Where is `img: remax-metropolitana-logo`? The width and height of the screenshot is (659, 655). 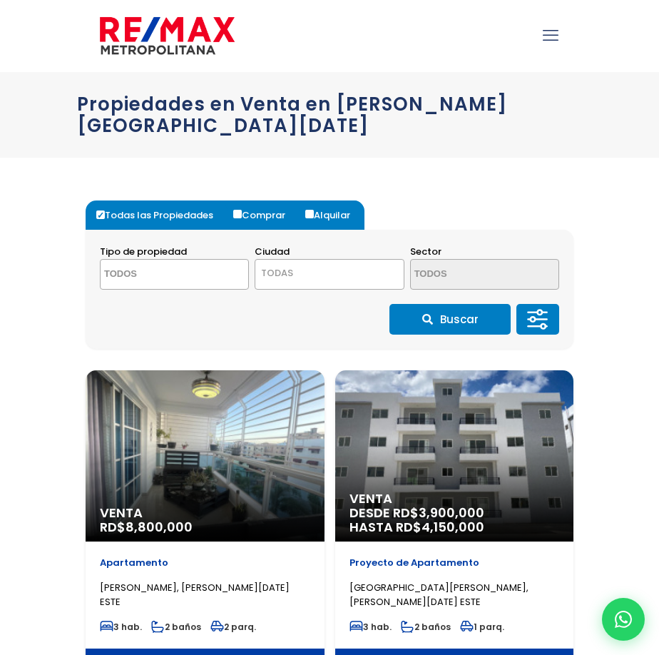
img: remax-metropolitana-logo is located at coordinates (167, 36).